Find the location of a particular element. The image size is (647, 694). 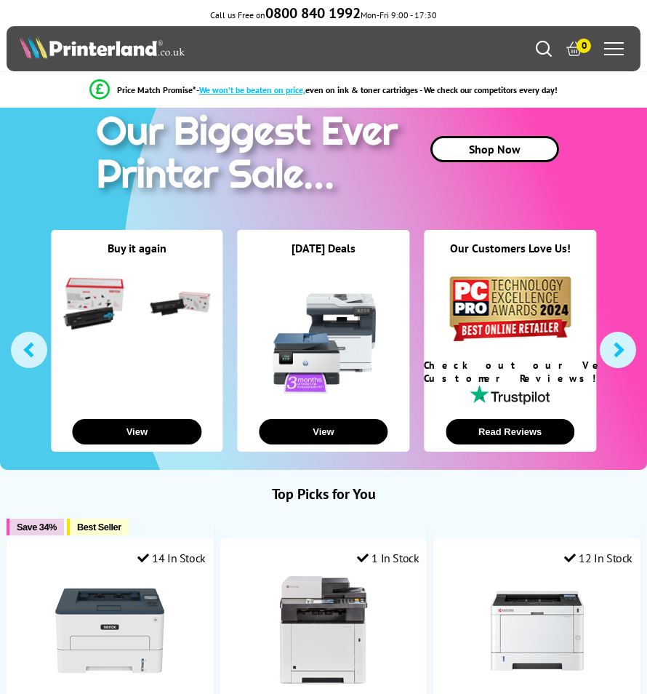

span: 0 is located at coordinates (584, 46).